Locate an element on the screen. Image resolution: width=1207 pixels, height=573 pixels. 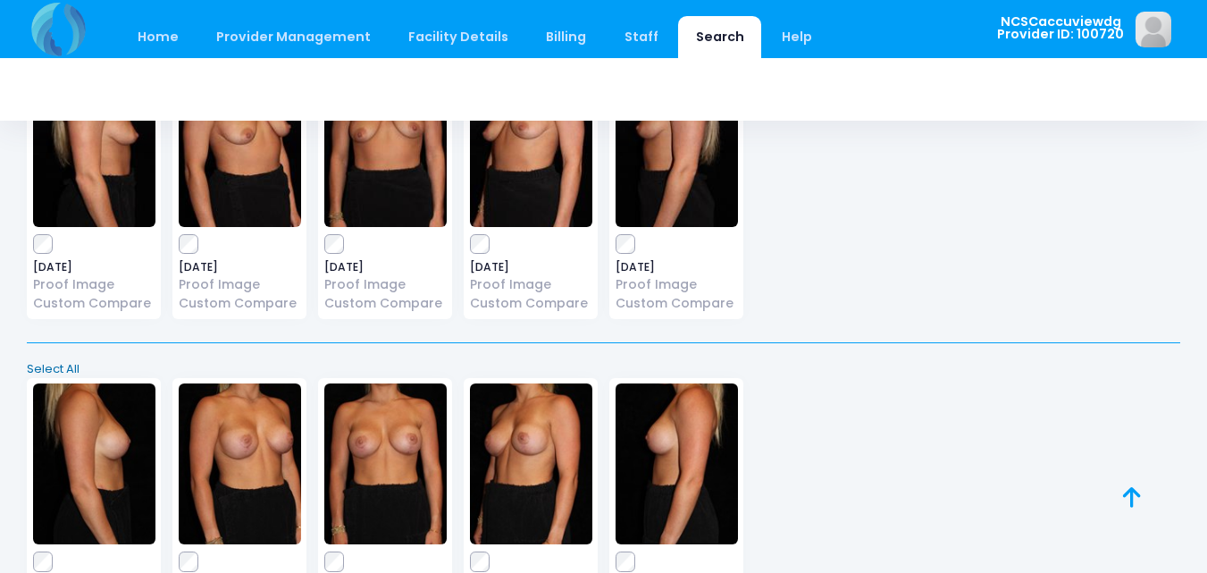
a: Search is located at coordinates (719, 37).